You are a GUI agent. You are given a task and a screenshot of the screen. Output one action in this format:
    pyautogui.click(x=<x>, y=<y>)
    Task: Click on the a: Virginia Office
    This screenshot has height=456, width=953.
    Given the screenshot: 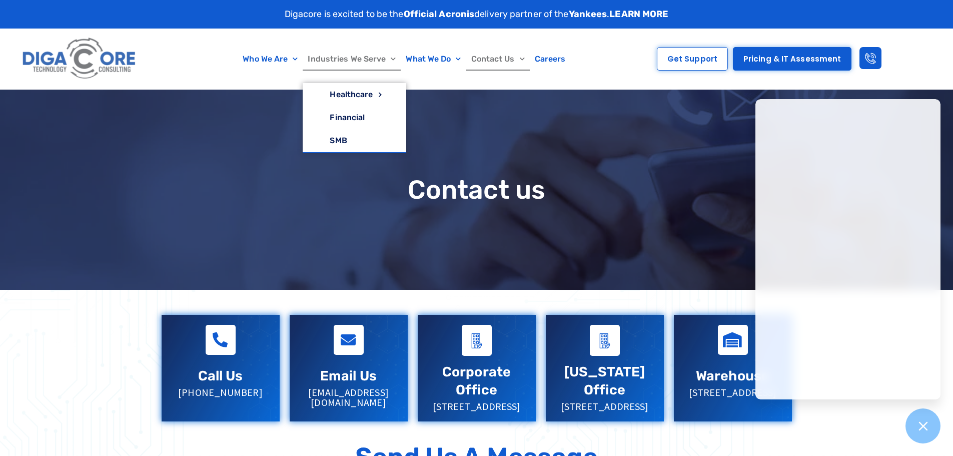 What is the action you would take?
    pyautogui.click(x=605, y=340)
    